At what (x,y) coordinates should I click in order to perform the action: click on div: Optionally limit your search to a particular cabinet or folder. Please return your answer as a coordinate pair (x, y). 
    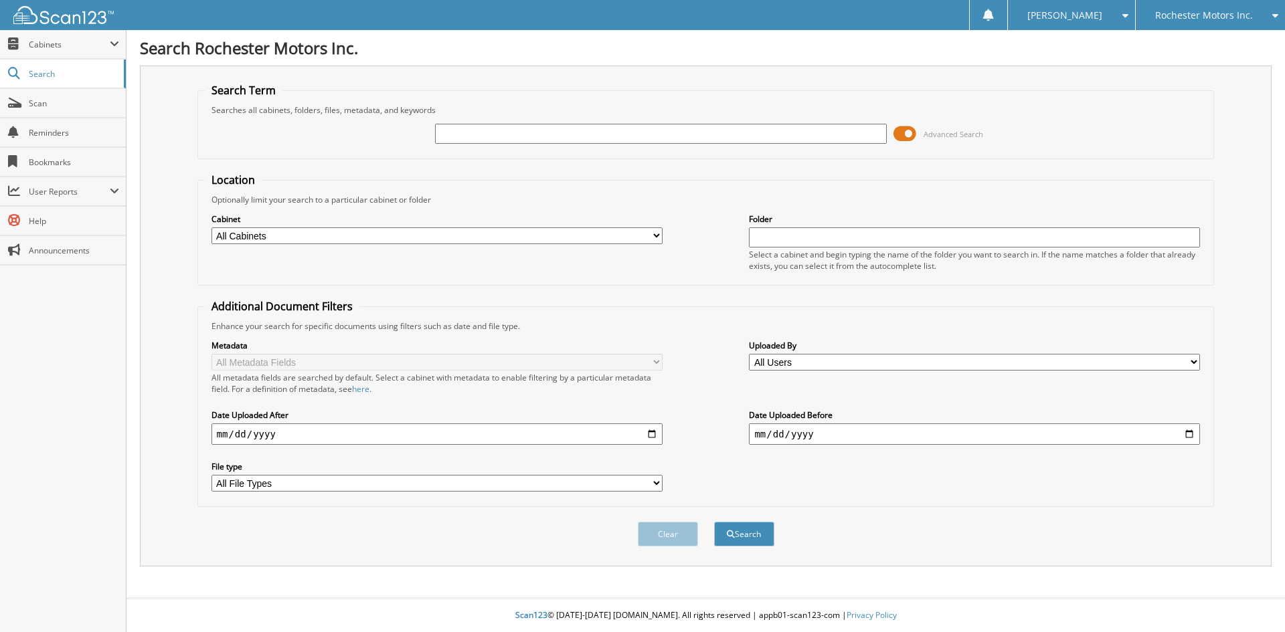
    Looking at the image, I should click on (706, 199).